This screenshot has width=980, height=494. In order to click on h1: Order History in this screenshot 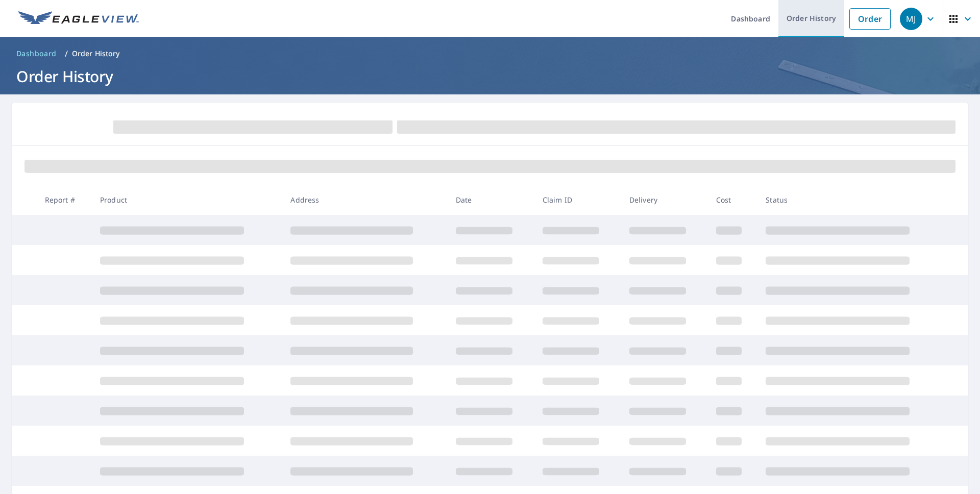, I will do `click(490, 76)`.